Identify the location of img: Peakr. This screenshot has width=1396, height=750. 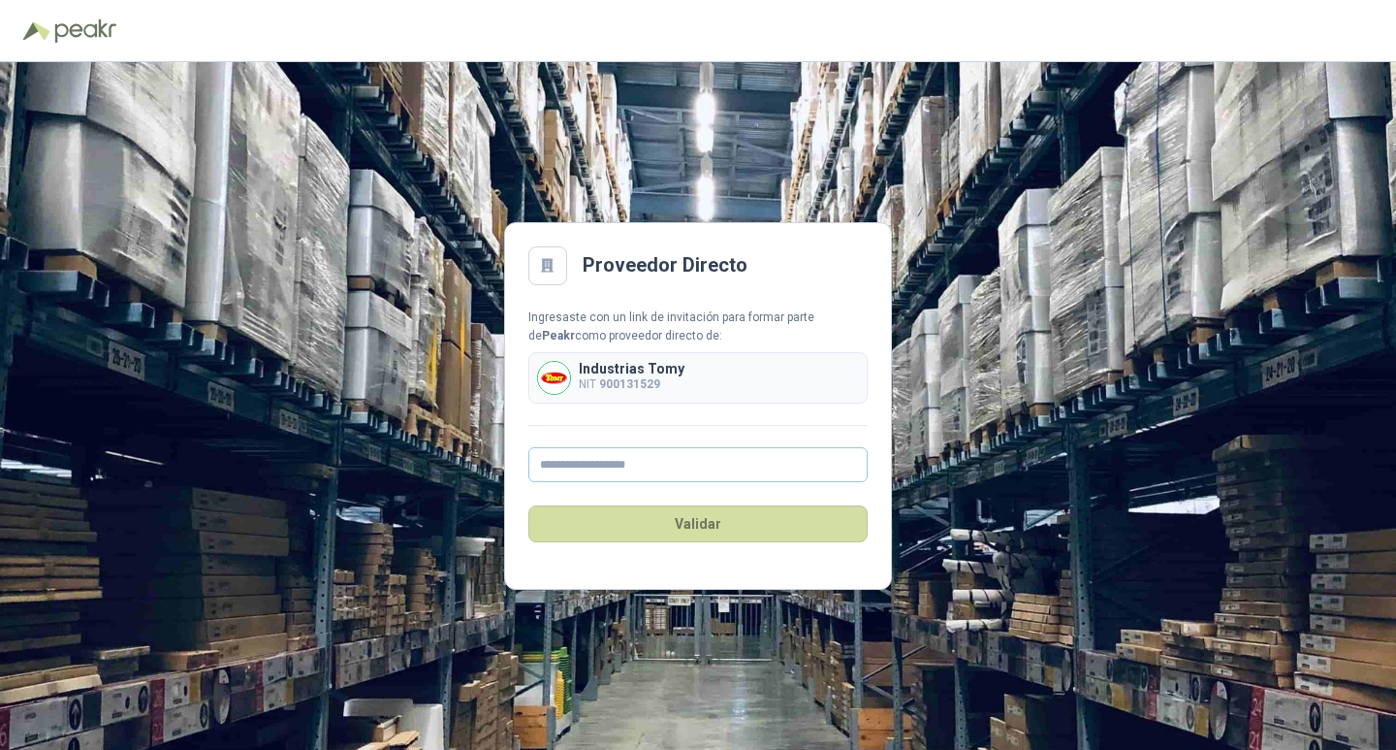
(85, 31).